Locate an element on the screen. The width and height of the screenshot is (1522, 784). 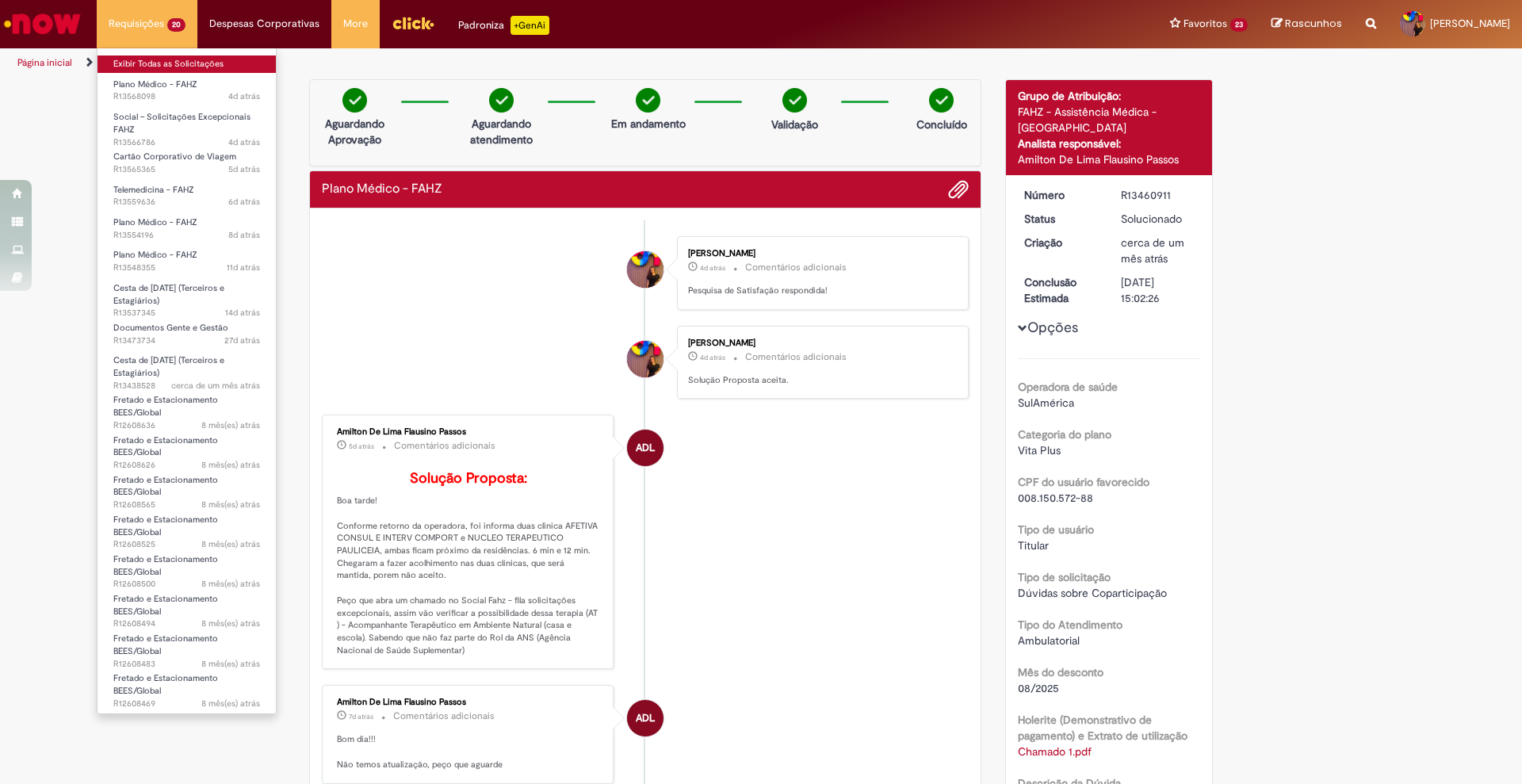
span: Despesas Corporativas is located at coordinates (264, 24).